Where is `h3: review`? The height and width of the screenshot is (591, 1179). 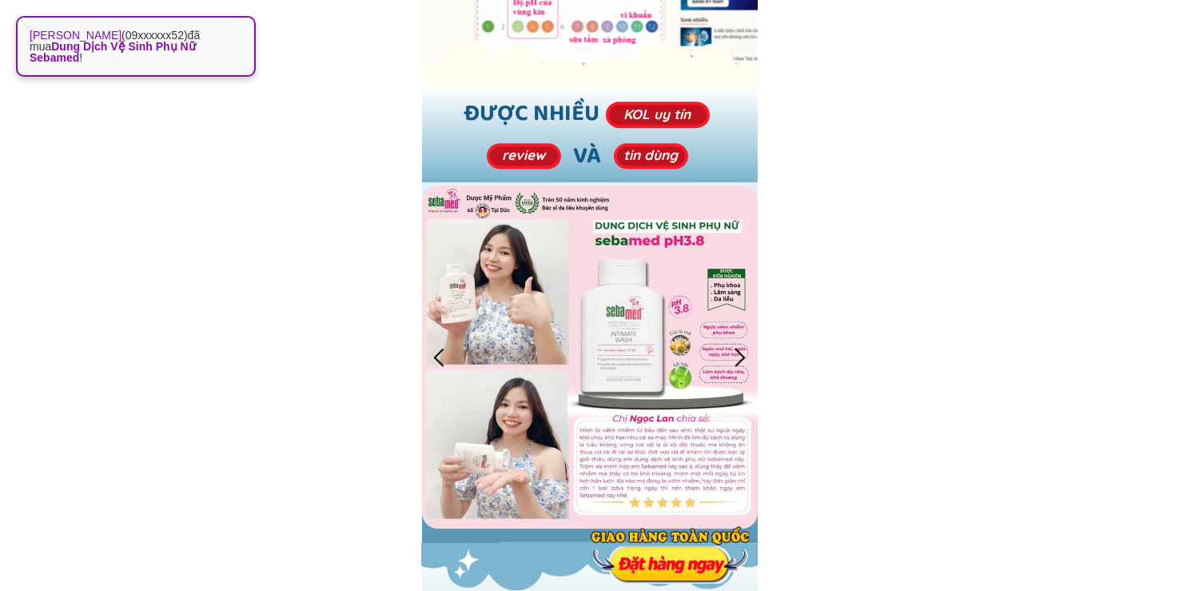 h3: review is located at coordinates (524, 155).